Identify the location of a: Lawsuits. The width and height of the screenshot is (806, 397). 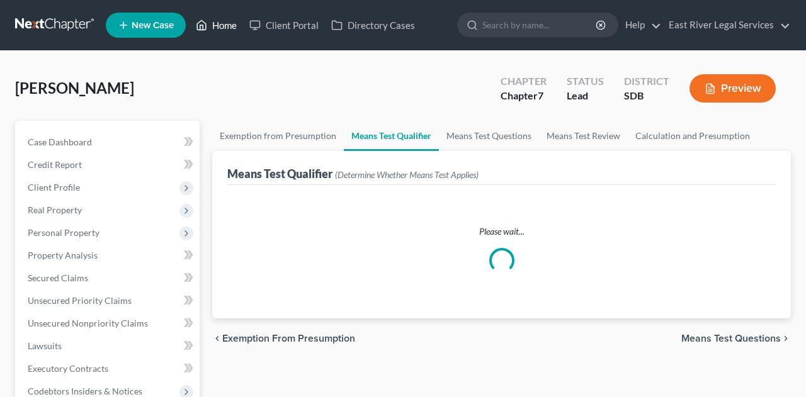
(108, 346).